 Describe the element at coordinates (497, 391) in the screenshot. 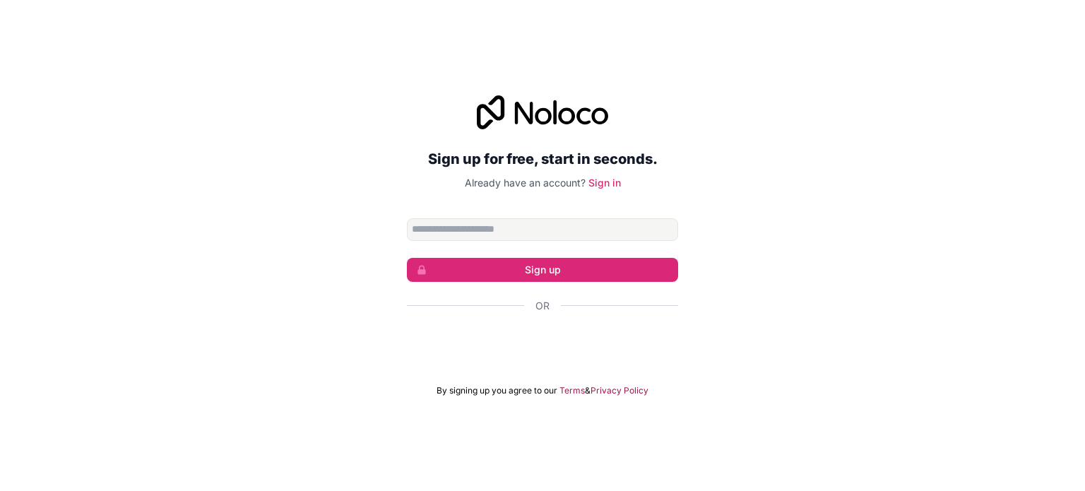

I see `span: By signing up you agree to our` at that location.